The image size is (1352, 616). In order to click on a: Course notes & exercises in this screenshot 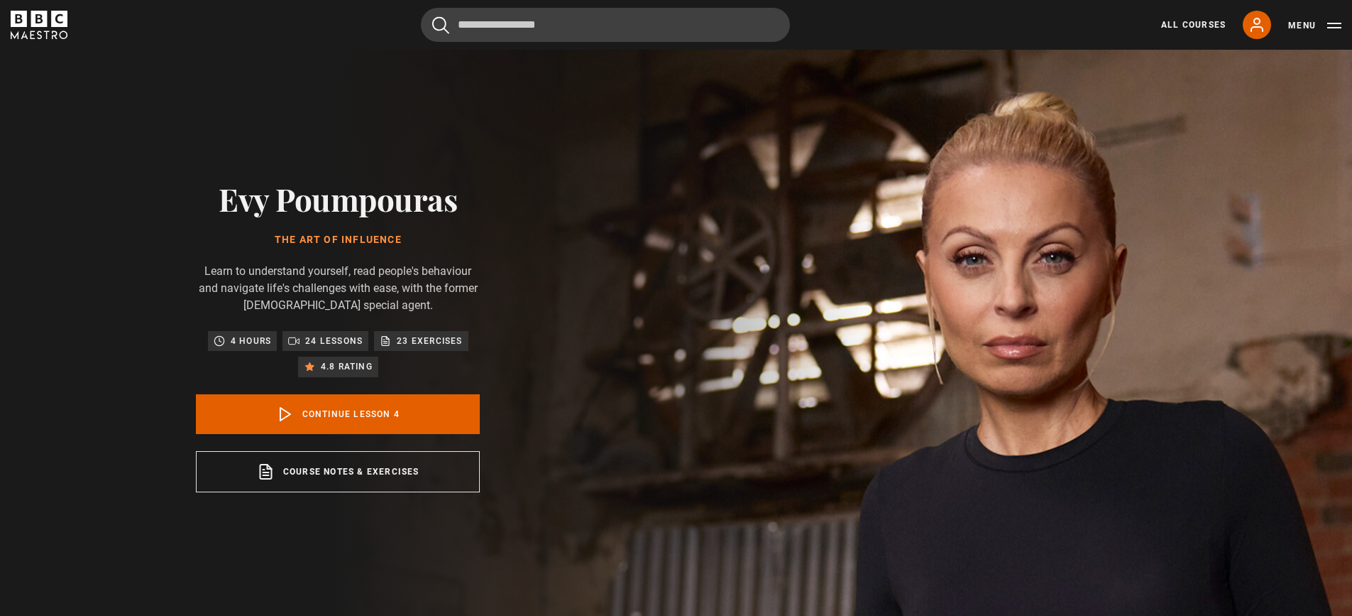, I will do `click(338, 471)`.